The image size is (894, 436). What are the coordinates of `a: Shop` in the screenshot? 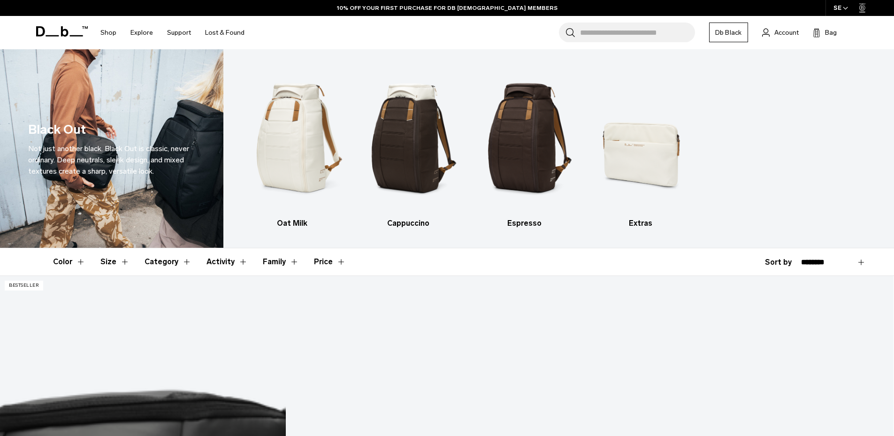 It's located at (108, 32).